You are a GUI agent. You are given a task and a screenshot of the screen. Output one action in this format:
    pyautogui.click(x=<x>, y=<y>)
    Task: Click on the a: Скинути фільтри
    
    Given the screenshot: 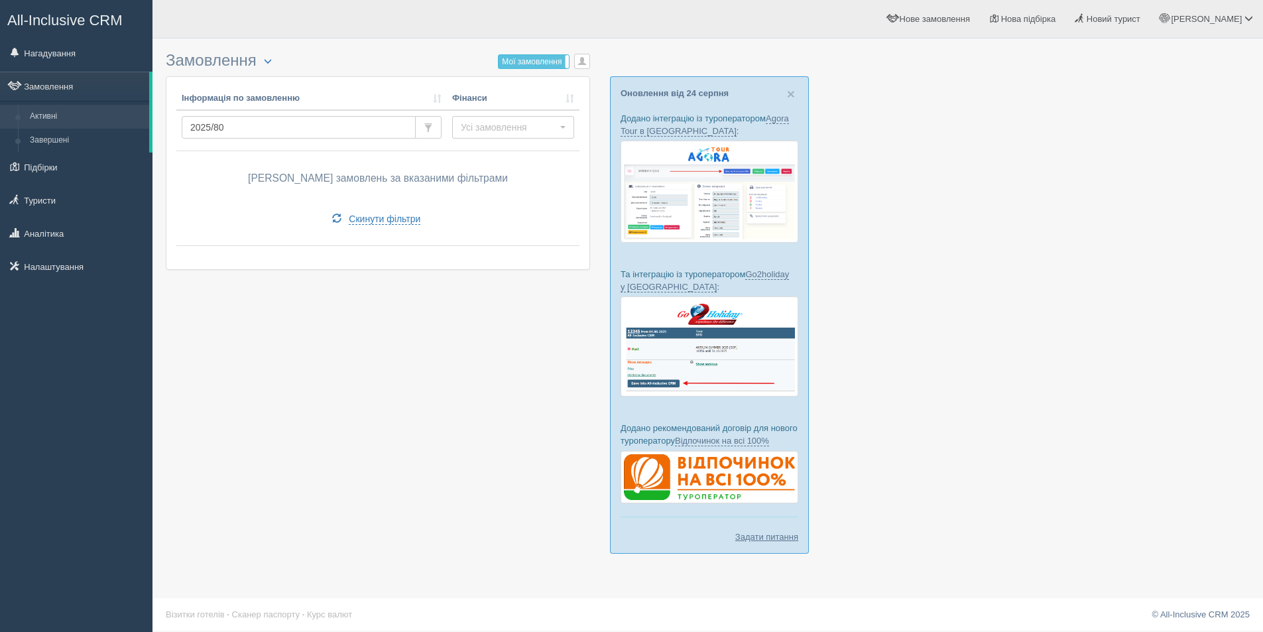 What is the action you would take?
    pyautogui.click(x=377, y=219)
    